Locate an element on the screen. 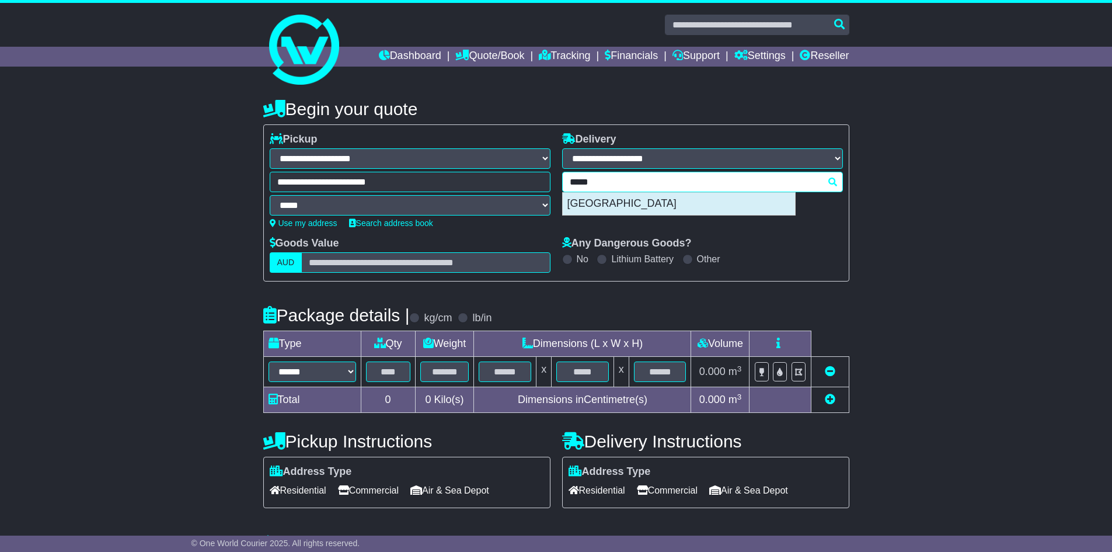 The height and width of the screenshot is (552, 1112). td: Total is located at coordinates (312, 400).